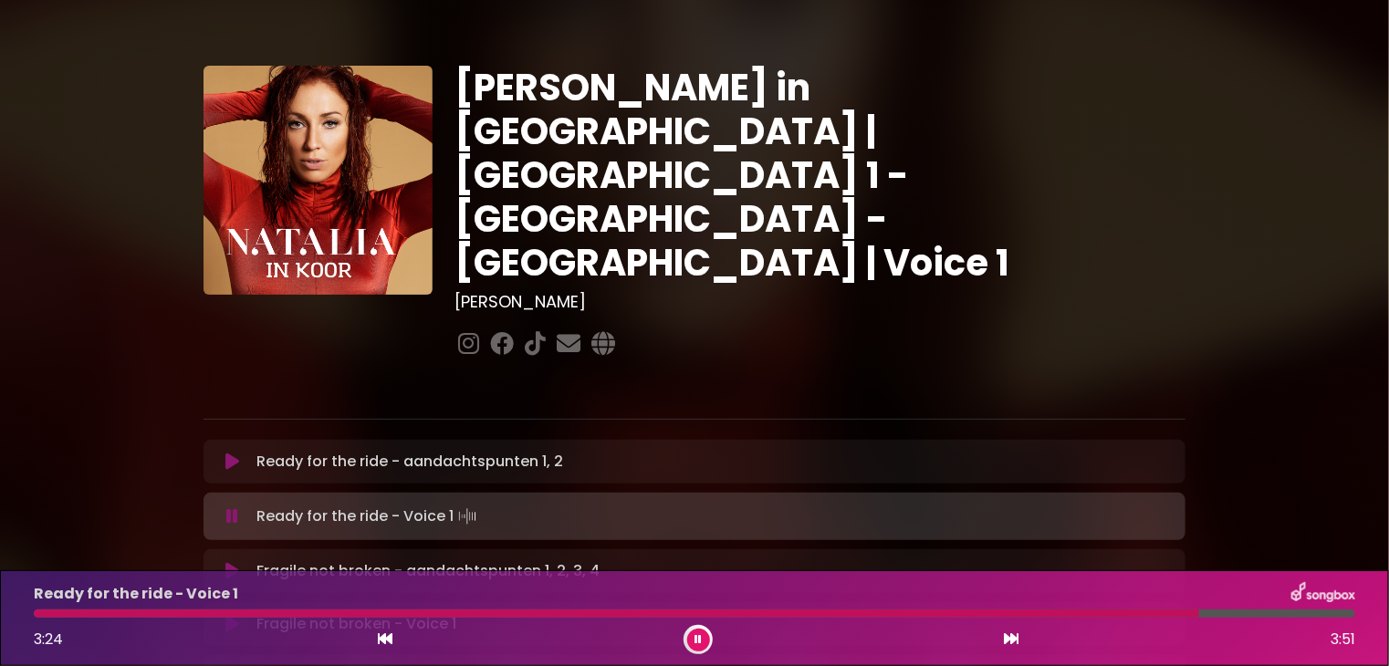 Image resolution: width=1389 pixels, height=666 pixels. What do you see at coordinates (318, 180) in the screenshot?
I see `img: YTVS25JmS9CLUqXqkEhs` at bounding box center [318, 180].